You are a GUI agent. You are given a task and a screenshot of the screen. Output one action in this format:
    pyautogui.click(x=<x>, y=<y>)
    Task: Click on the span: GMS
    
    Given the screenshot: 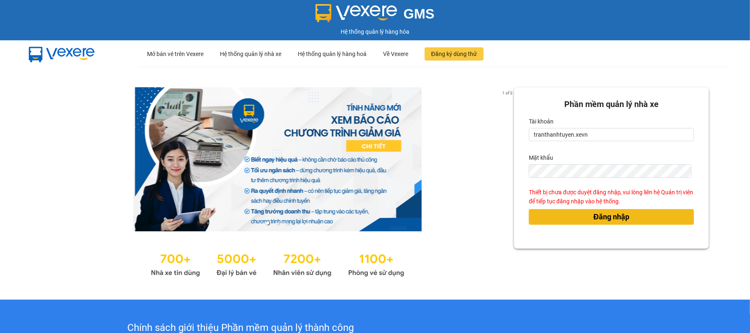 What is the action you would take?
    pyautogui.click(x=419, y=14)
    